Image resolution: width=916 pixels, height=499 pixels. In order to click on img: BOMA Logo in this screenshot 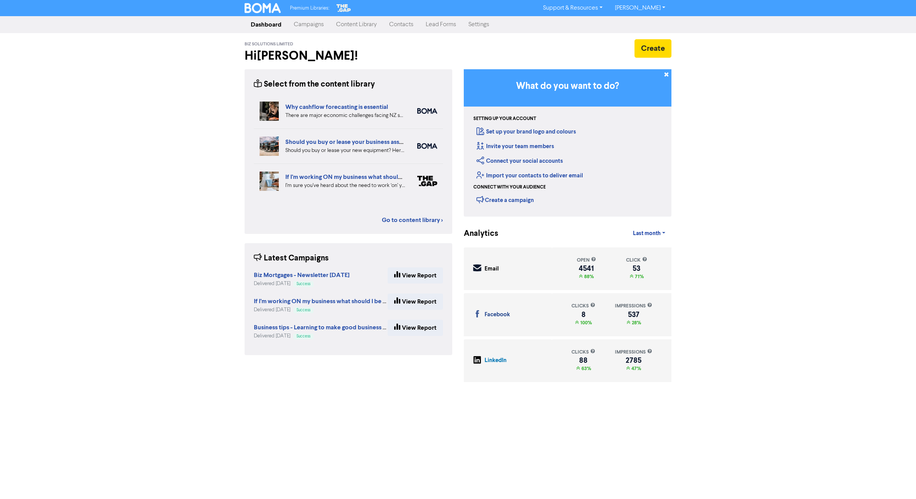, I will do `click(263, 8)`.